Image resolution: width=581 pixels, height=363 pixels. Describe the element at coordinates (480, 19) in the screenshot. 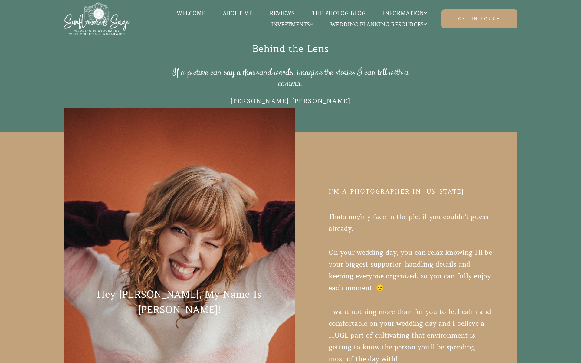

I see `a: Get in touch` at that location.